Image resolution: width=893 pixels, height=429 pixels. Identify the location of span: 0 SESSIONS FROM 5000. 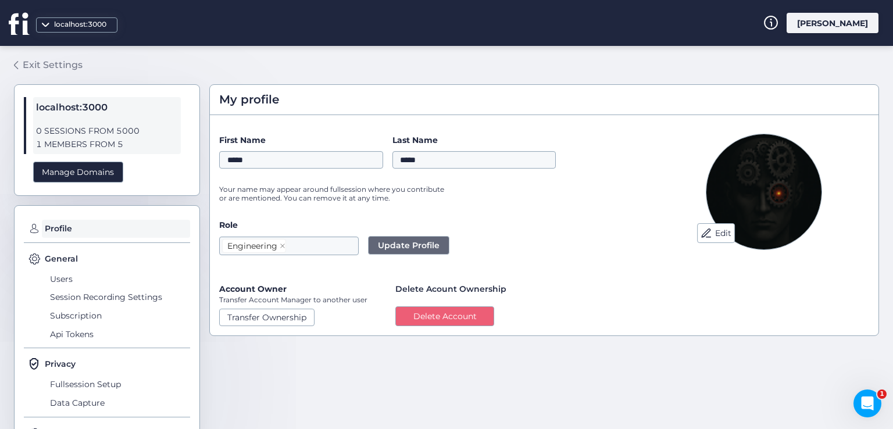
(107, 131).